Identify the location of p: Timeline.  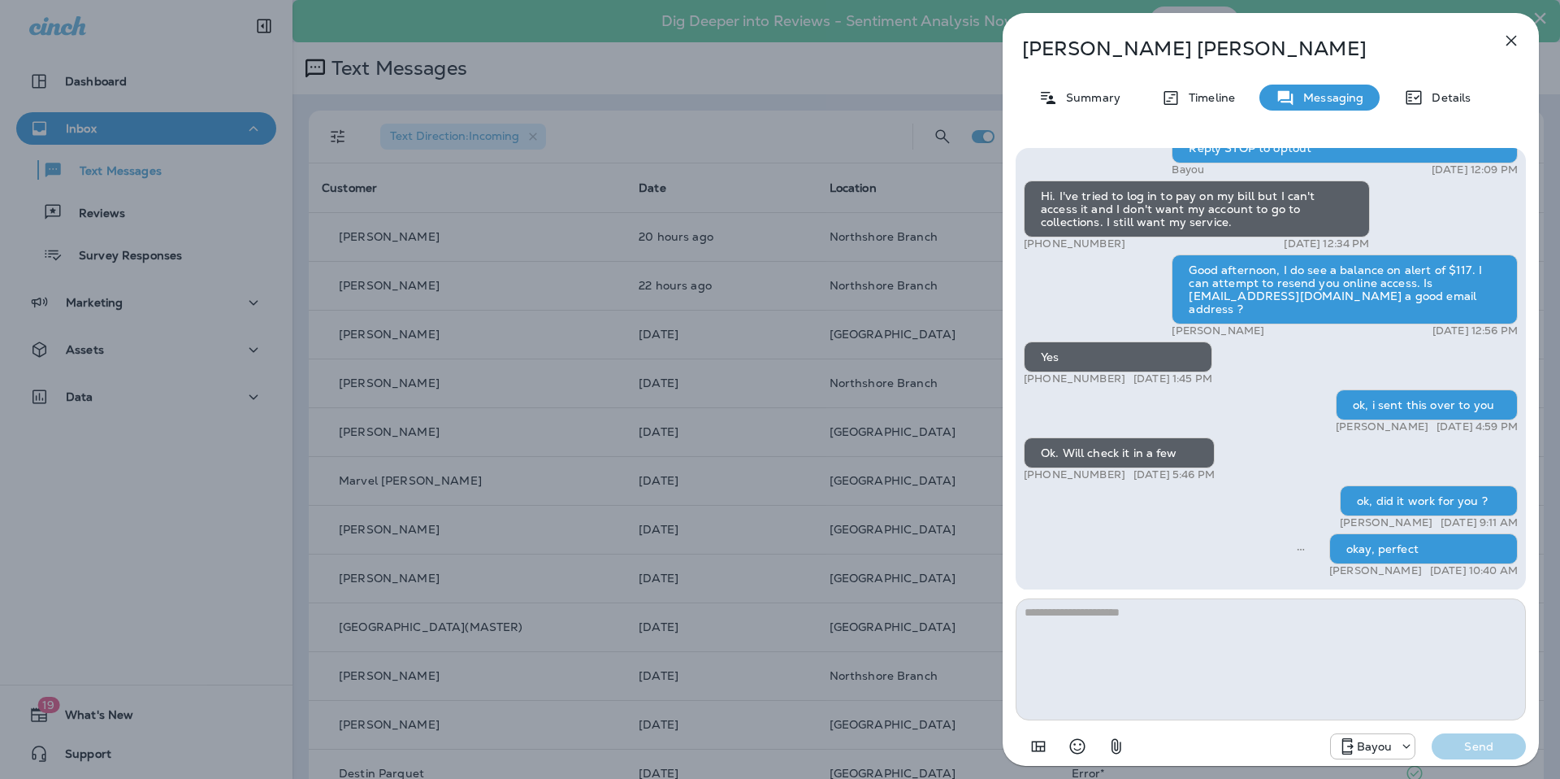
(1208, 98).